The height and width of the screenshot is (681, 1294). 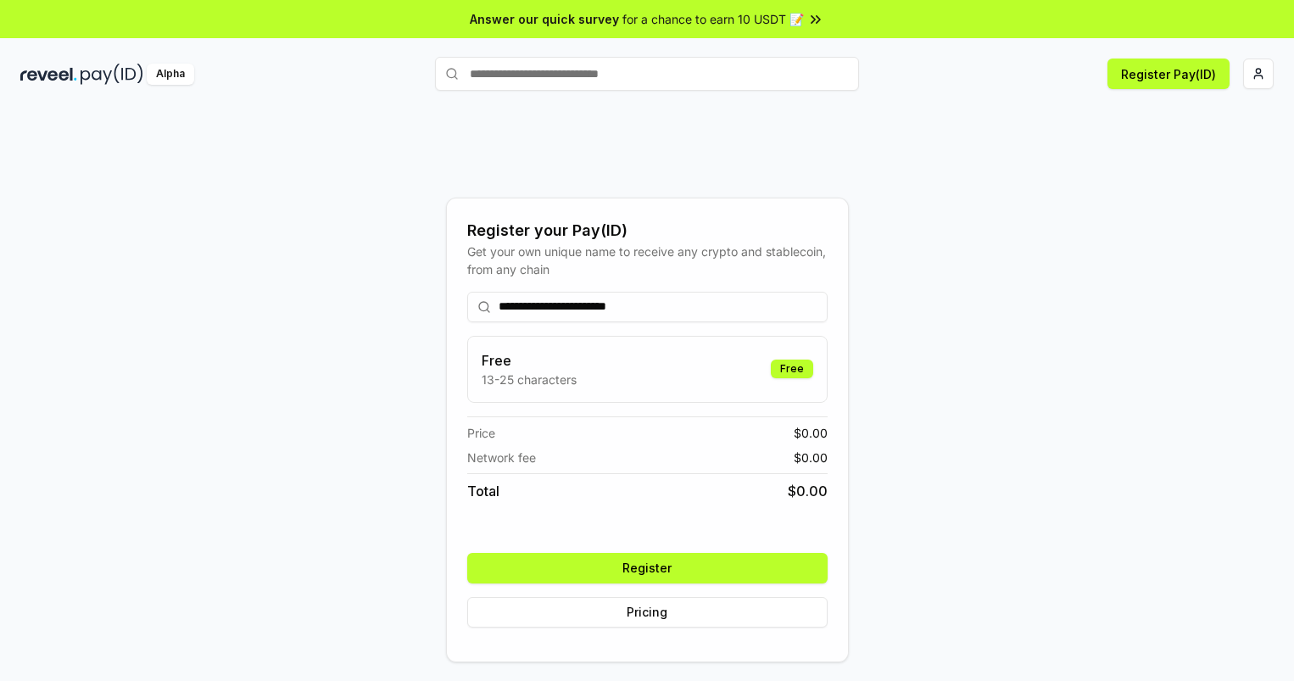 I want to click on button: Pricing, so click(x=647, y=612).